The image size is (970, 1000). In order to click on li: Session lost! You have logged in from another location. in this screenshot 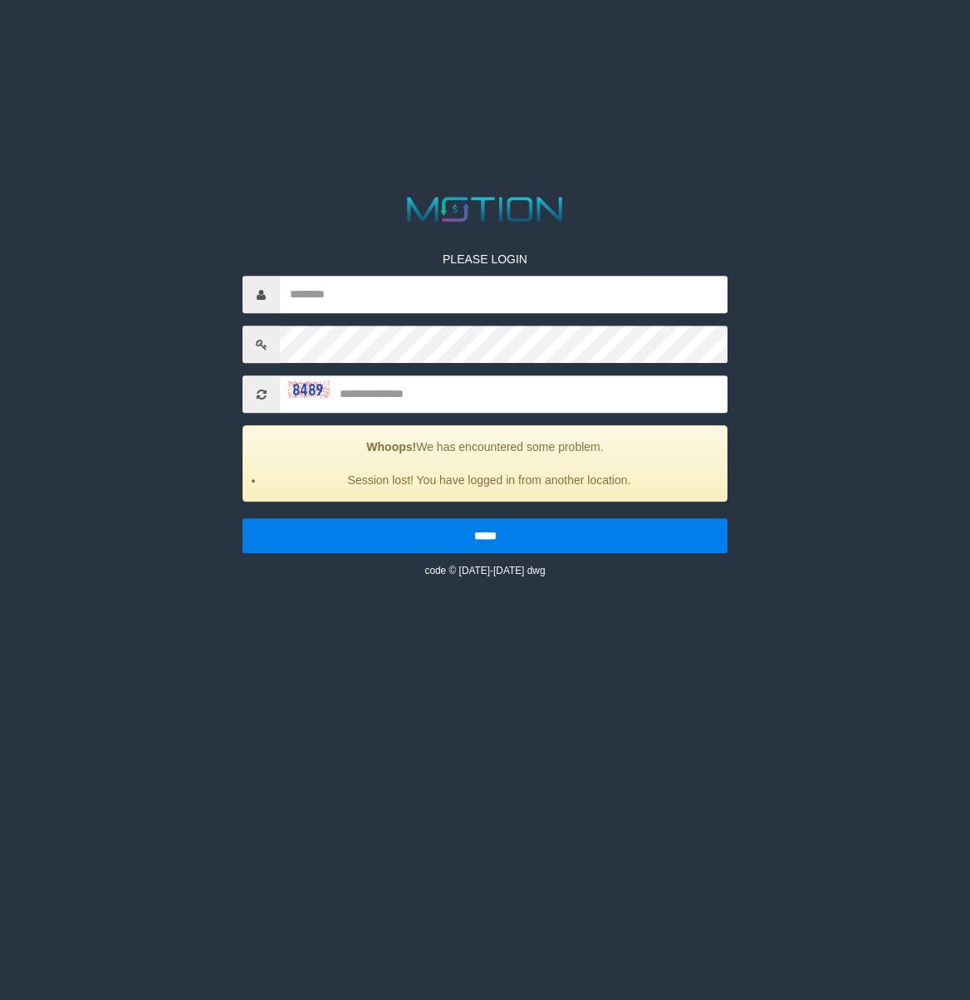, I will do `click(489, 480)`.